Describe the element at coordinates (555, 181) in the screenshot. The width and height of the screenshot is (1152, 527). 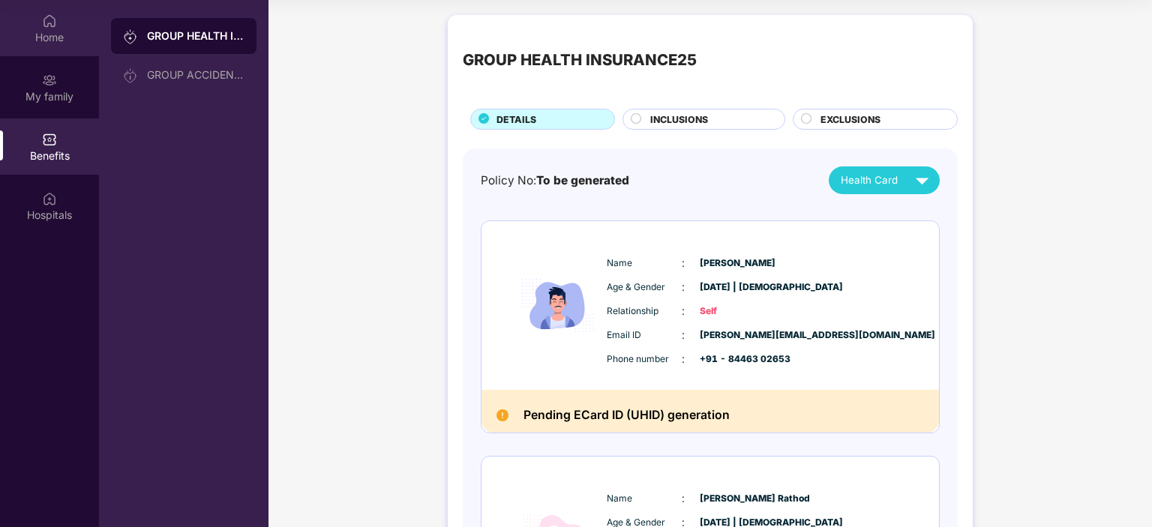
I see `div: Policy No:` at that location.